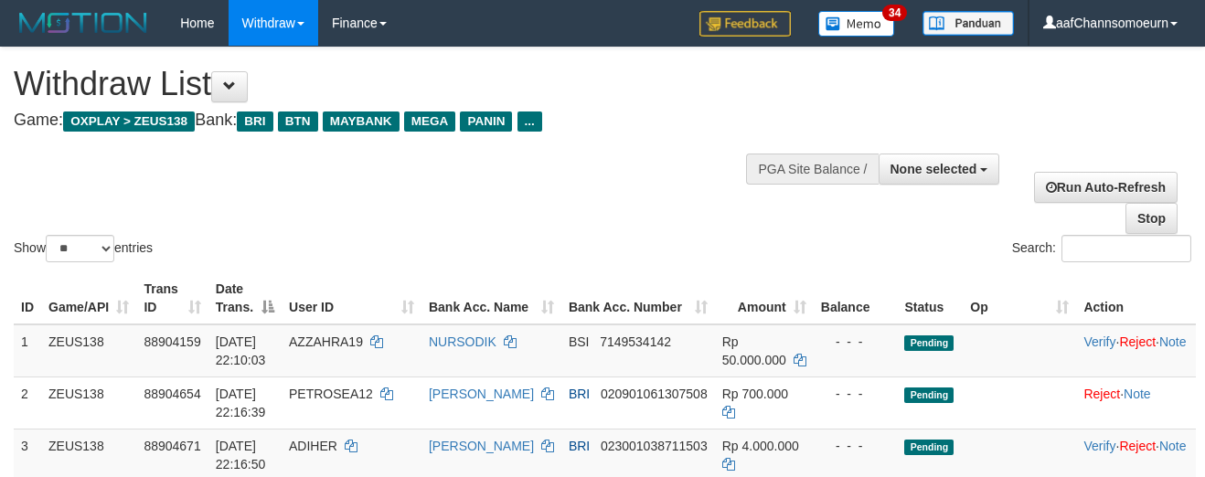  What do you see at coordinates (485, 122) in the screenshot?
I see `span: PANIN` at bounding box center [485, 122].